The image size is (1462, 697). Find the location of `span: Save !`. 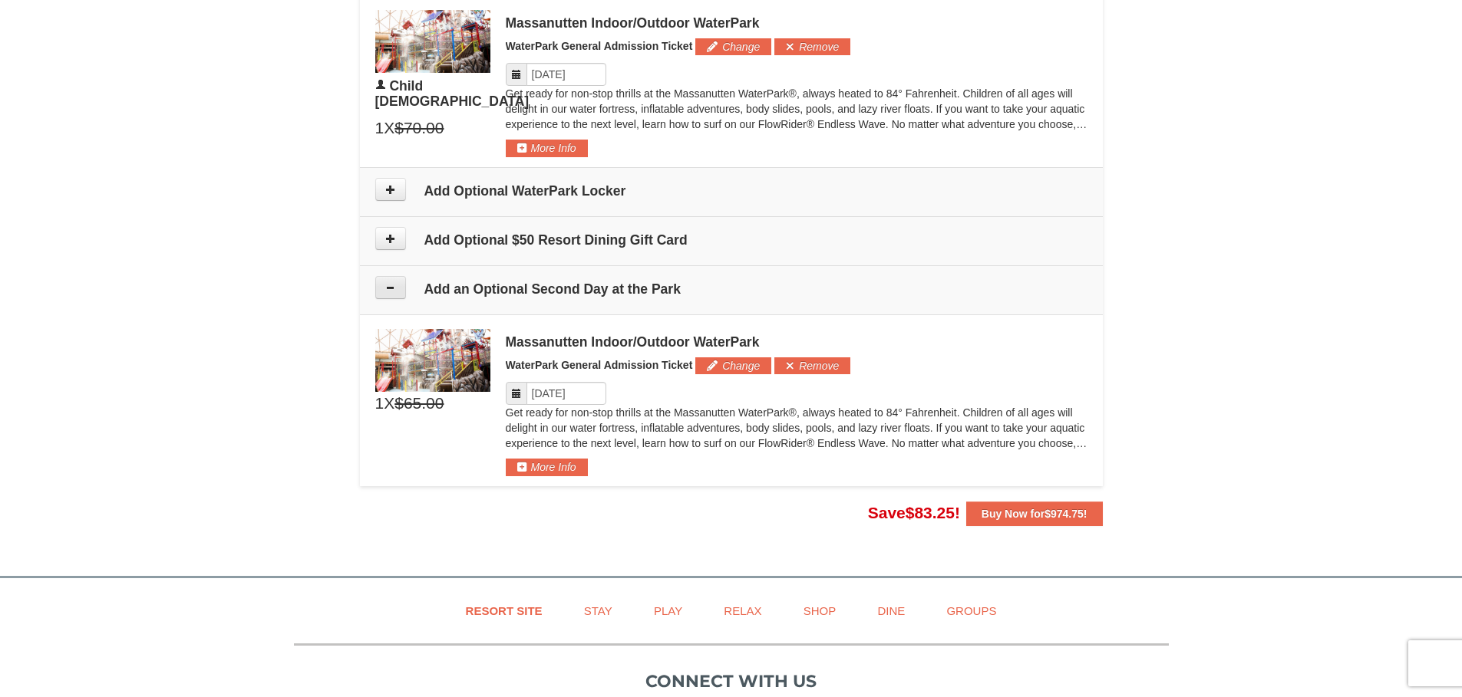

span: Save ! is located at coordinates (914, 512).